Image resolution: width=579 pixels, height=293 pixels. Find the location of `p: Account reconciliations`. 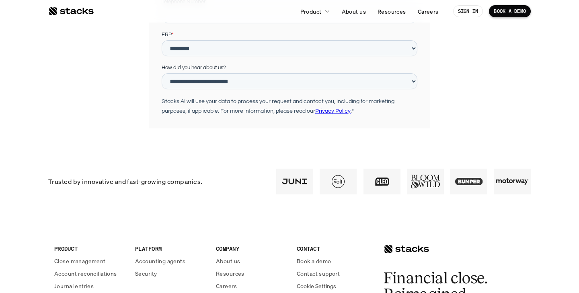

p: Account reconciliations is located at coordinates (86, 273).